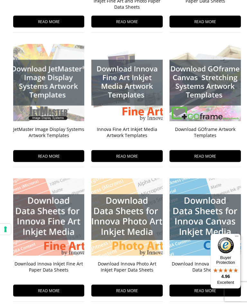 The image size is (247, 306). I want to click on p: Excellent, so click(226, 283).